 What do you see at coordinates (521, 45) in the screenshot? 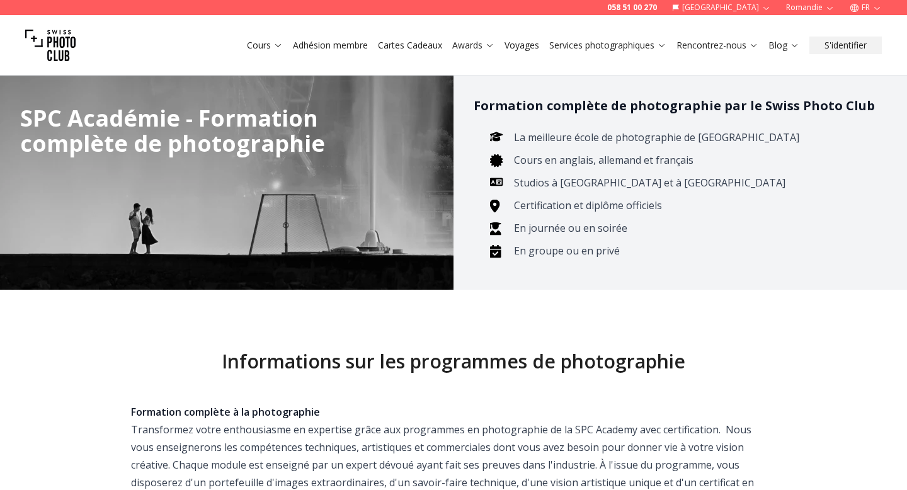
I see `a: Voyages` at bounding box center [521, 45].